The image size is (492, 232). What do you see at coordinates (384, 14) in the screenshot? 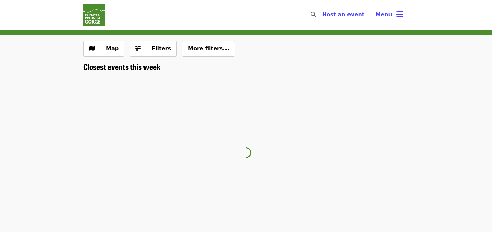
I see `span: Menu` at bounding box center [384, 14].